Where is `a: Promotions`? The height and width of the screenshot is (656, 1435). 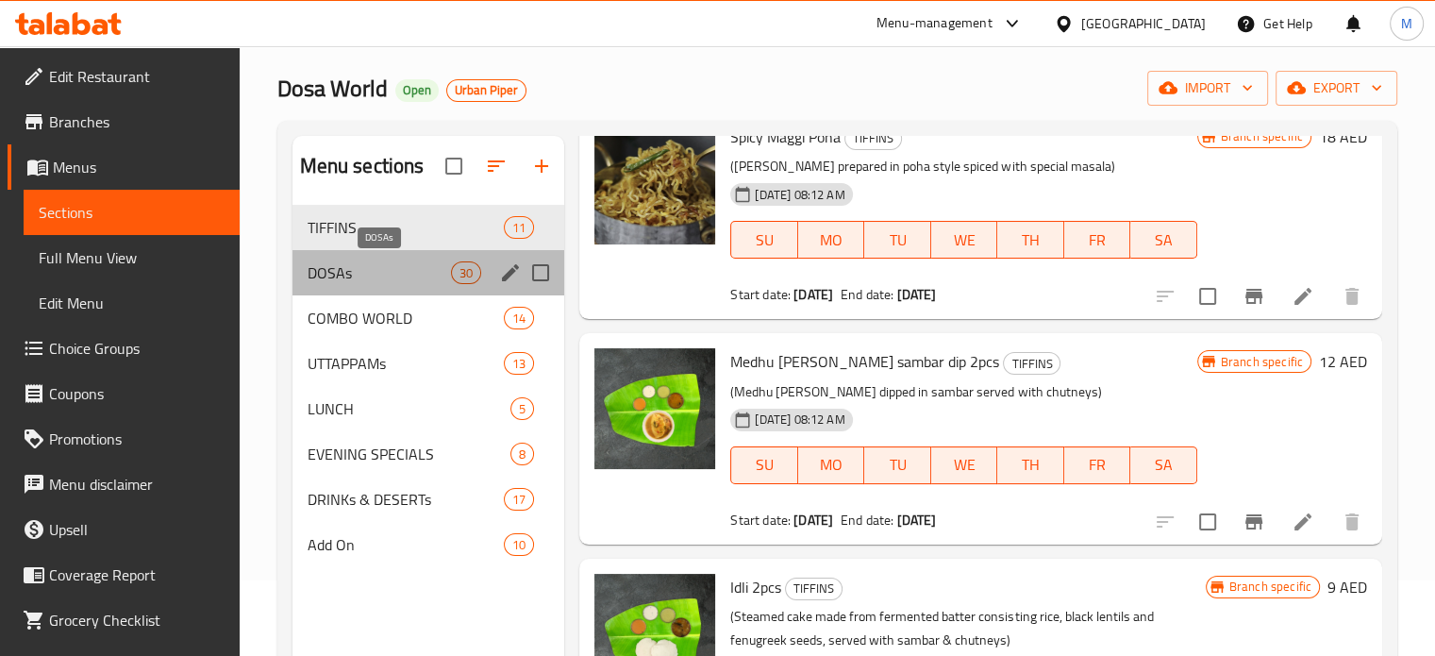
a: Promotions is located at coordinates (124, 439).